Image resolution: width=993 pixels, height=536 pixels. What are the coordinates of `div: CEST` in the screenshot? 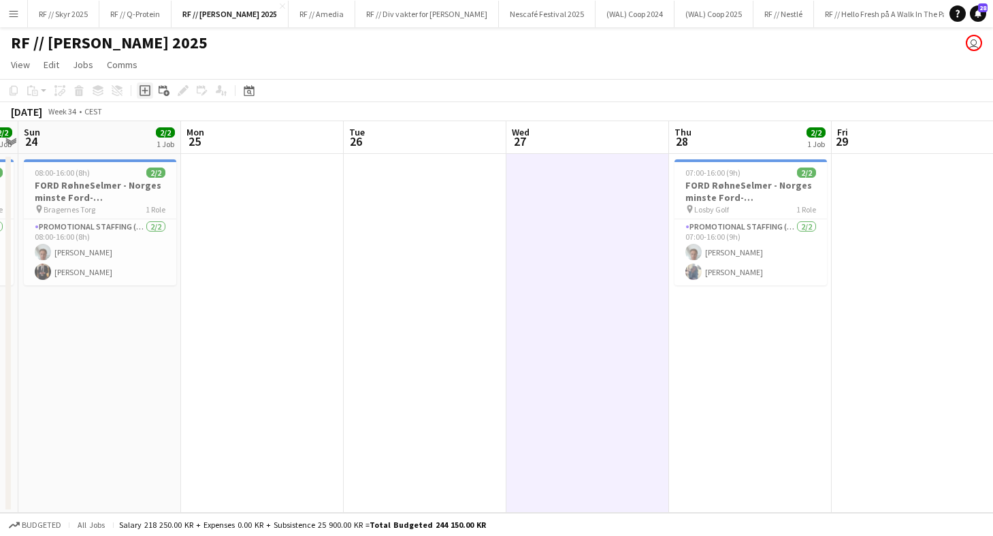 It's located at (93, 111).